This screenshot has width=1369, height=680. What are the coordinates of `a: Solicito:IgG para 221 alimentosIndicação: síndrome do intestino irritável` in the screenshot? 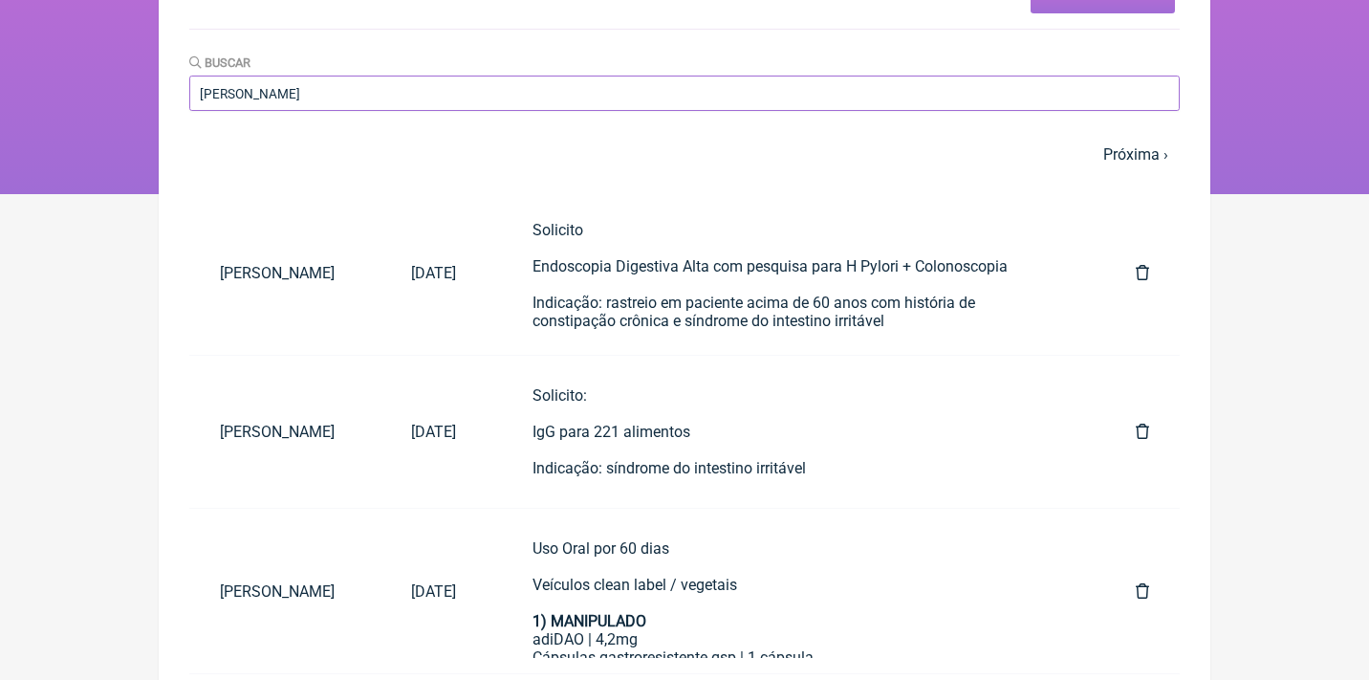 It's located at (795, 431).